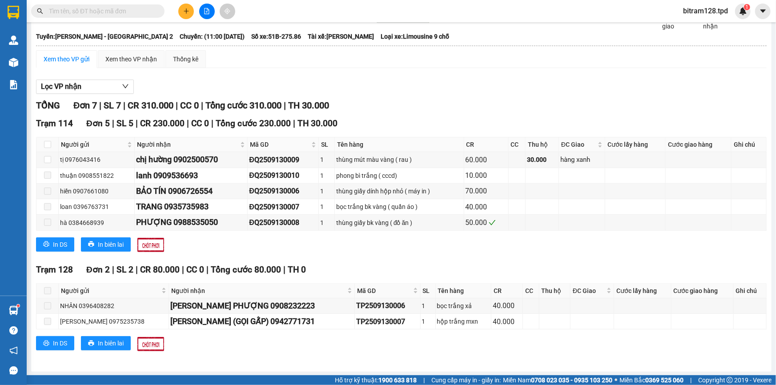  Describe the element at coordinates (246, 270) in the screenshot. I see `span: Tổng cước 80.000` at that location.